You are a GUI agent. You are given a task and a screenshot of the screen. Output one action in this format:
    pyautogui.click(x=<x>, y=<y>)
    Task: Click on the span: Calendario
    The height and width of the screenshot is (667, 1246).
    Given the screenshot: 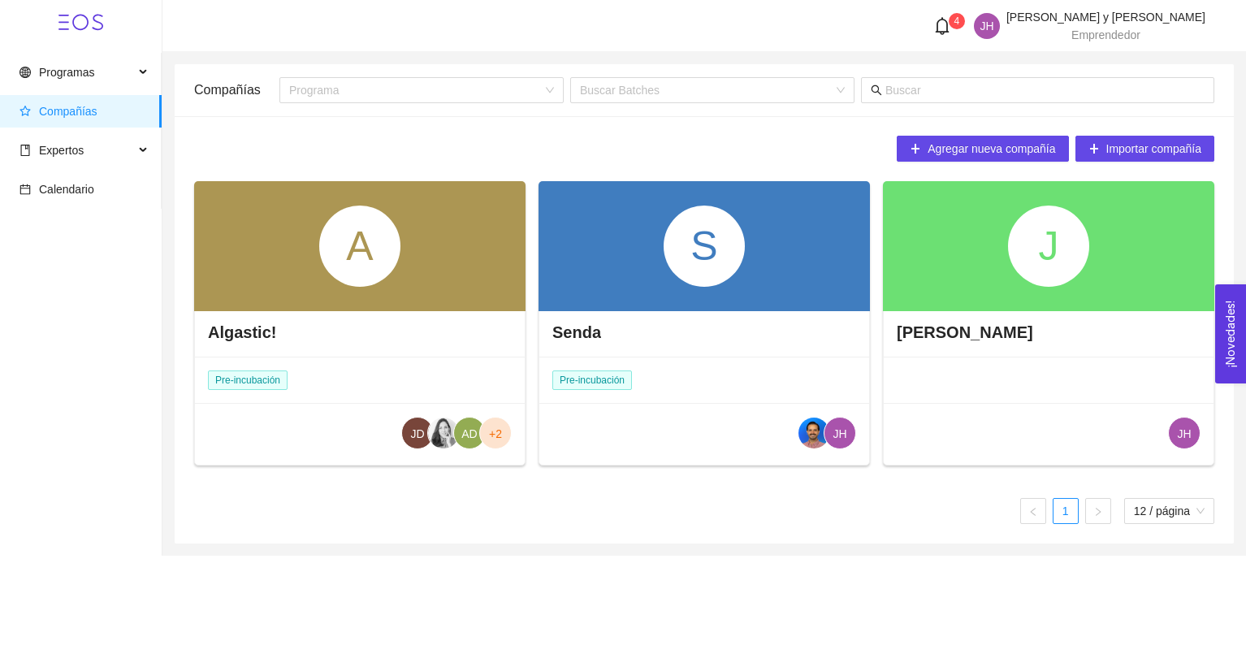 What is the action you would take?
    pyautogui.click(x=67, y=189)
    